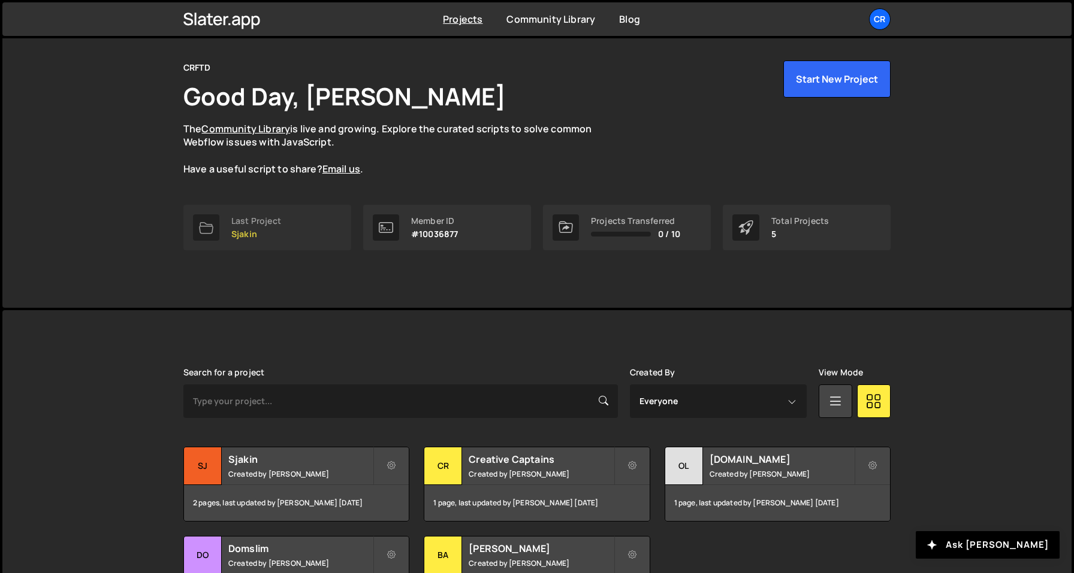 The height and width of the screenshot is (573, 1074). Describe the element at coordinates (256, 234) in the screenshot. I see `p: Sjakin` at that location.